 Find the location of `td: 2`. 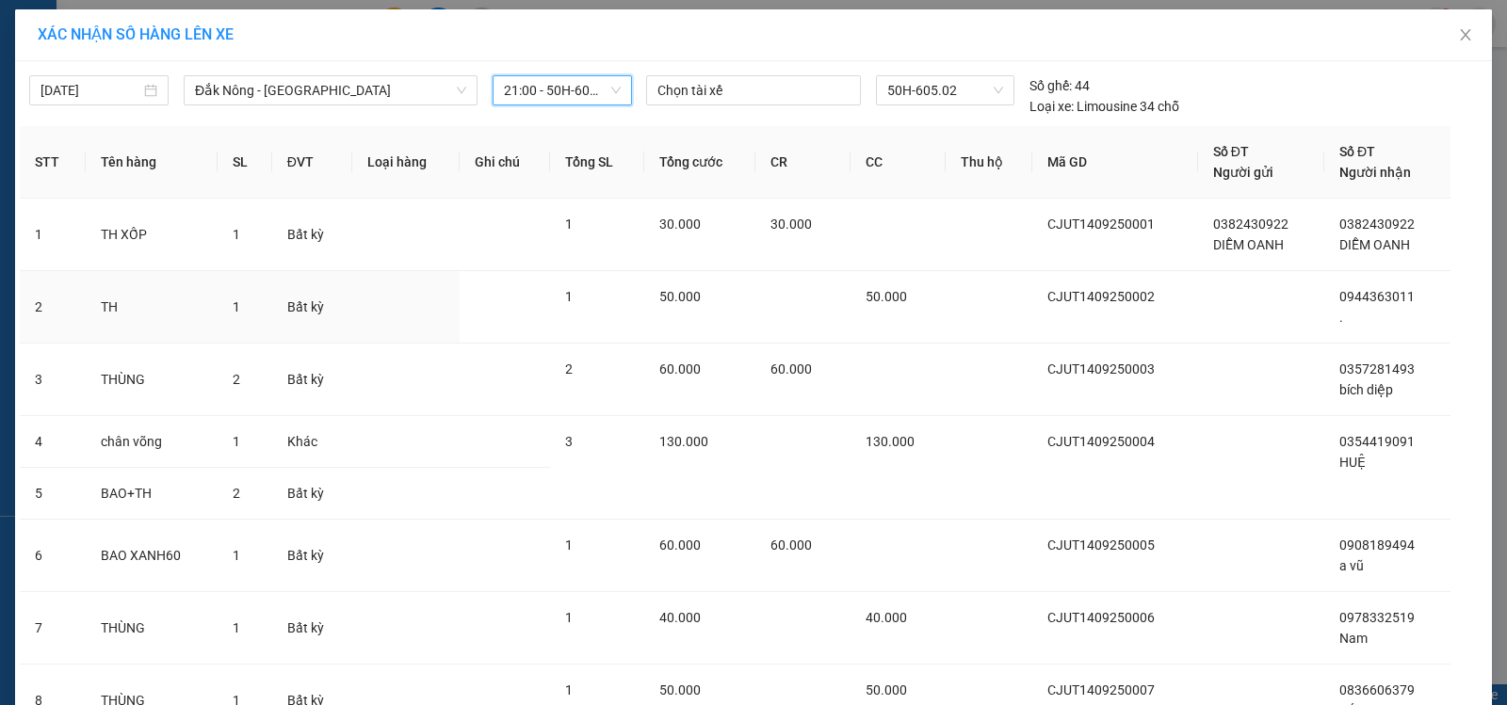

td: 2 is located at coordinates (53, 307).